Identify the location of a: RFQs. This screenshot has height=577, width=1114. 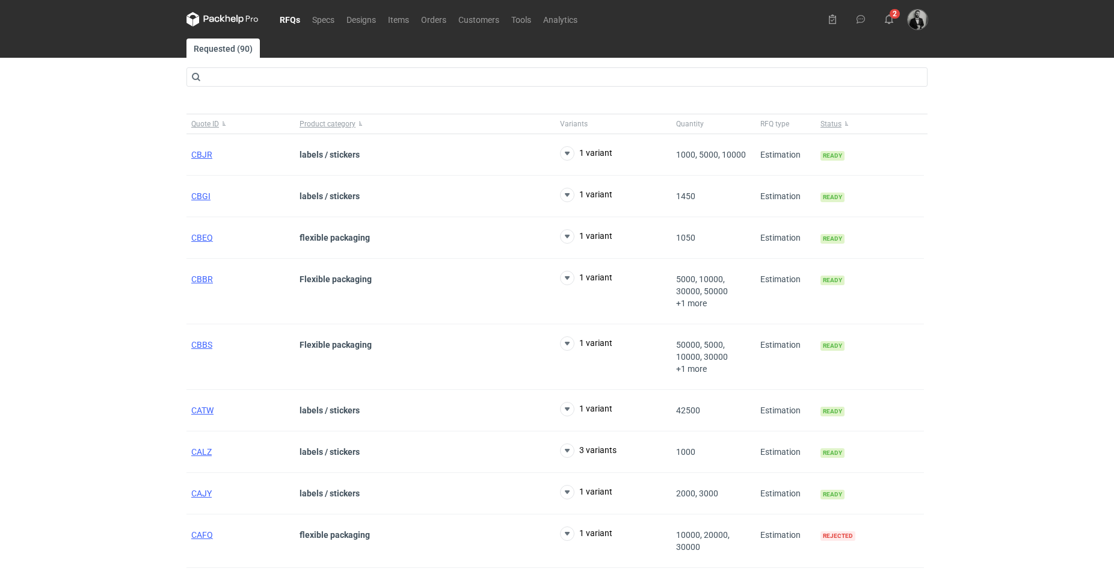
(290, 19).